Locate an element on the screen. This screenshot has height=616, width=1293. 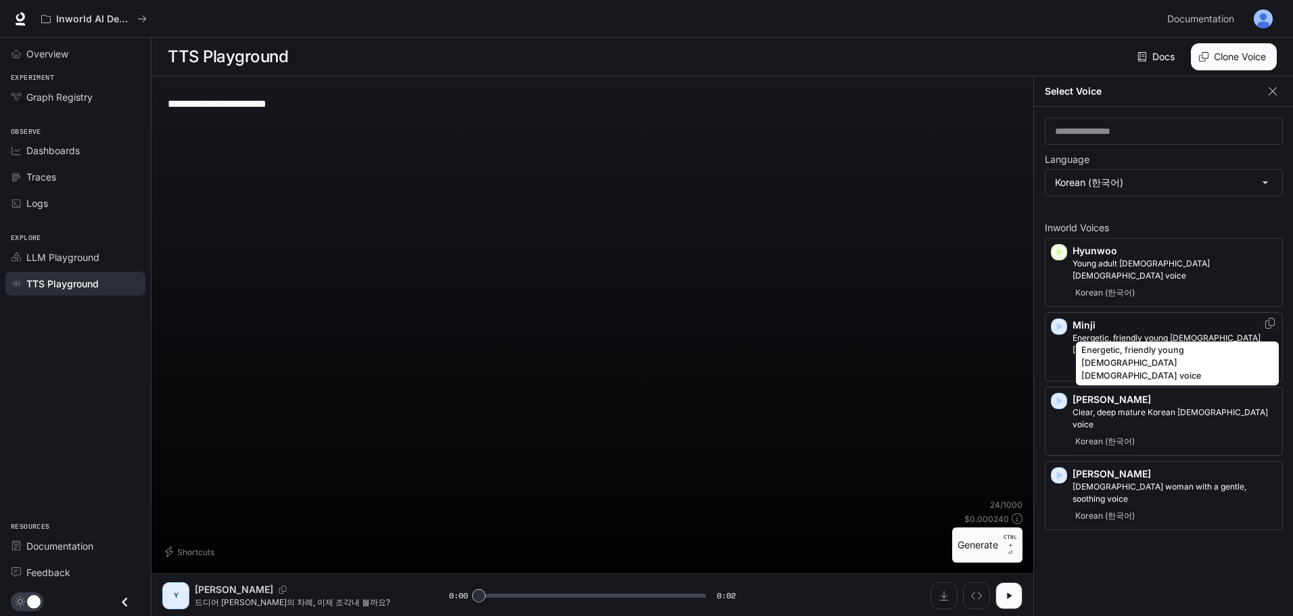
button: Shortcuts is located at coordinates (191, 552).